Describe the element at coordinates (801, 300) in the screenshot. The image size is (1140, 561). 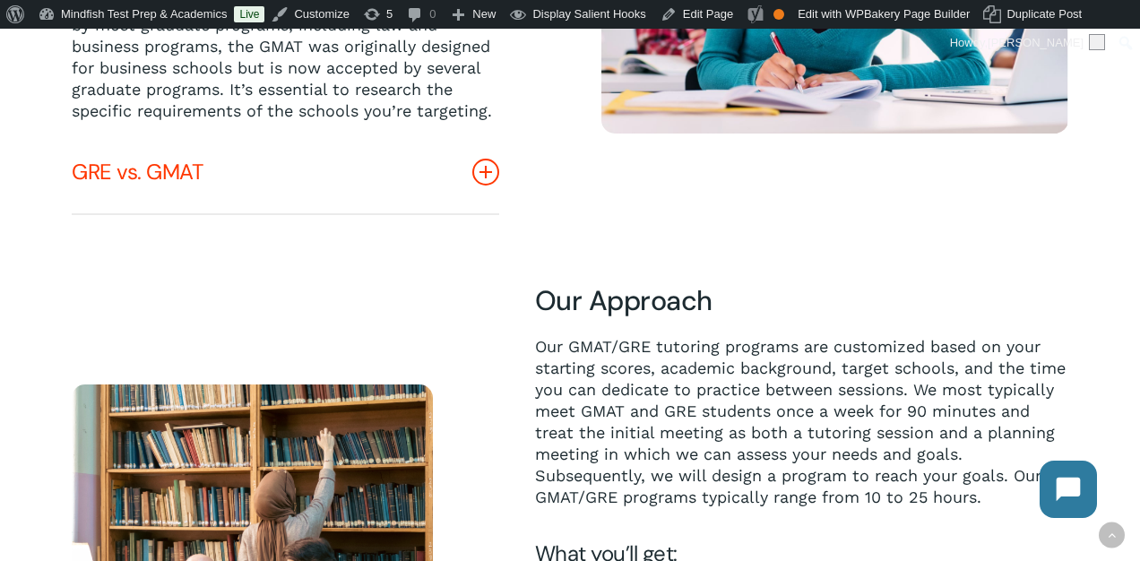
I see `h3: Our Approach` at that location.